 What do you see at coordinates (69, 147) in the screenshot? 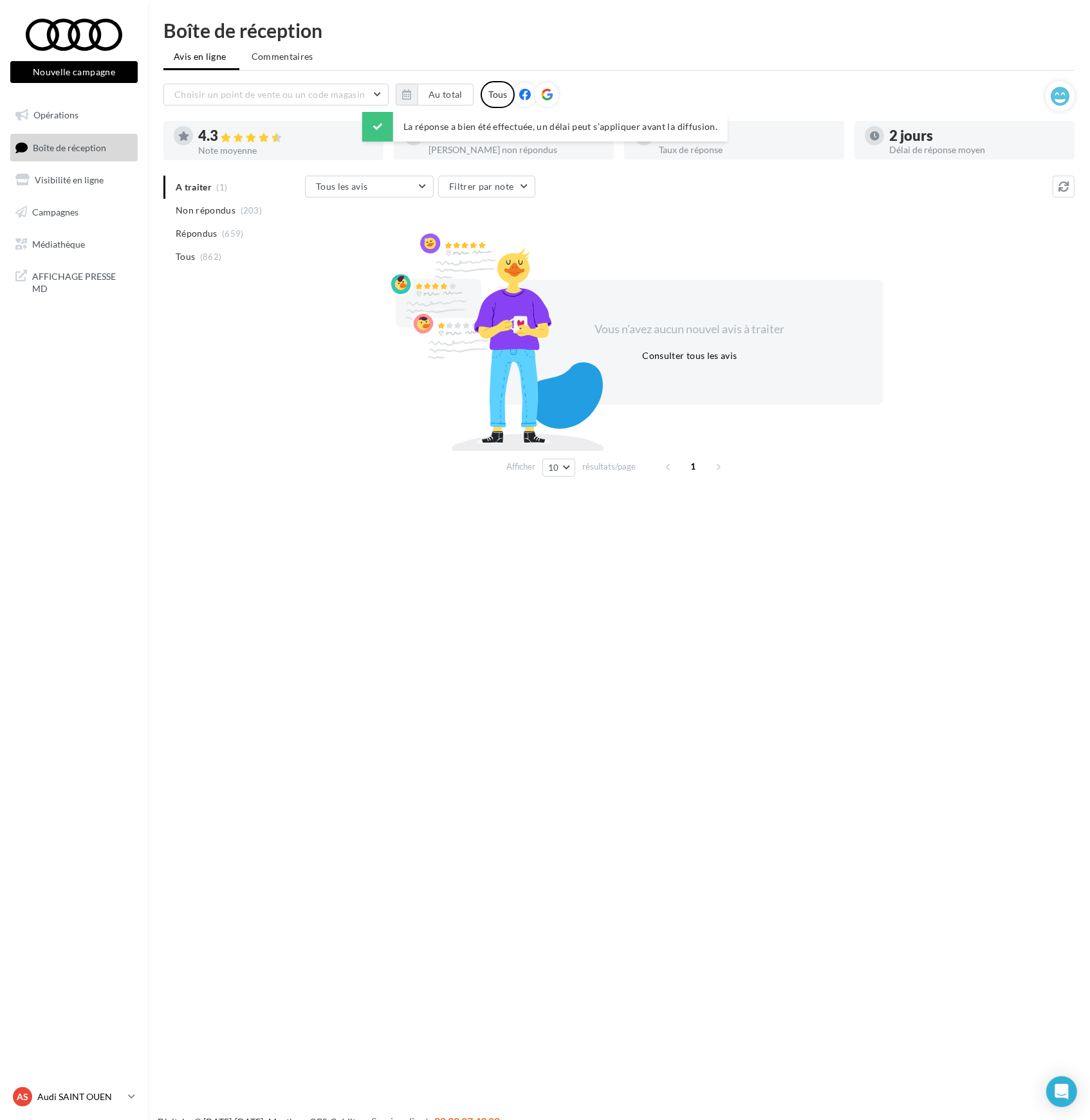
I see `span: Boîte de réception` at bounding box center [69, 147].